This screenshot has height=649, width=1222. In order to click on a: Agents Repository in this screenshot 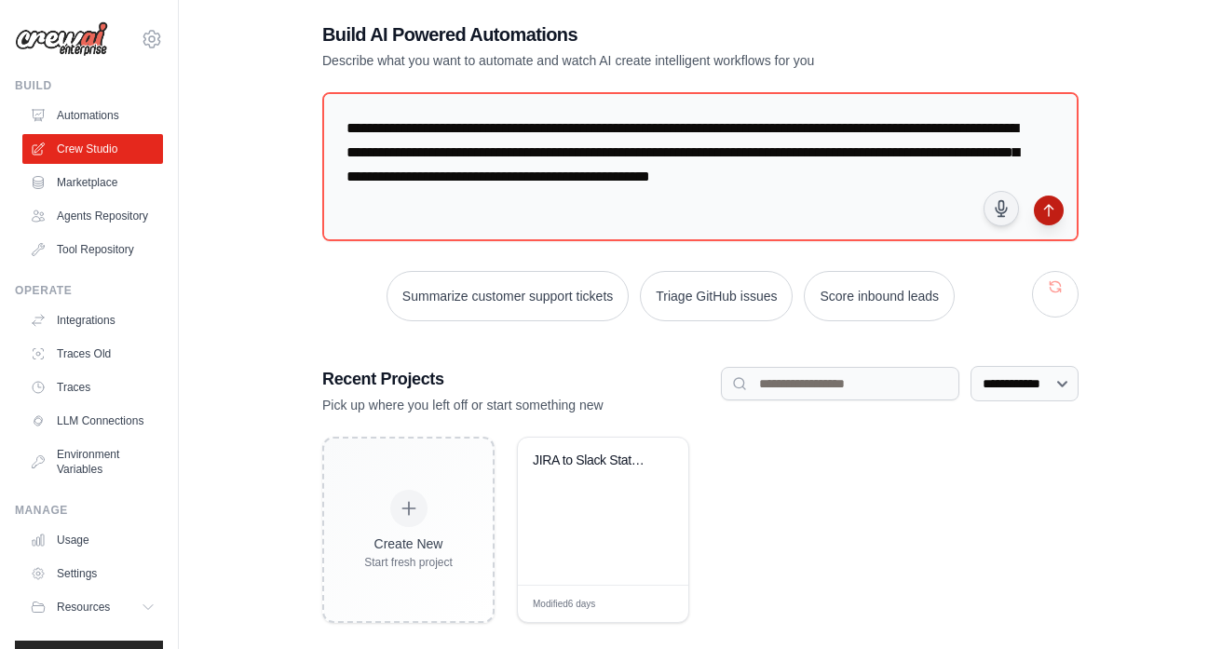, I will do `click(92, 216)`.